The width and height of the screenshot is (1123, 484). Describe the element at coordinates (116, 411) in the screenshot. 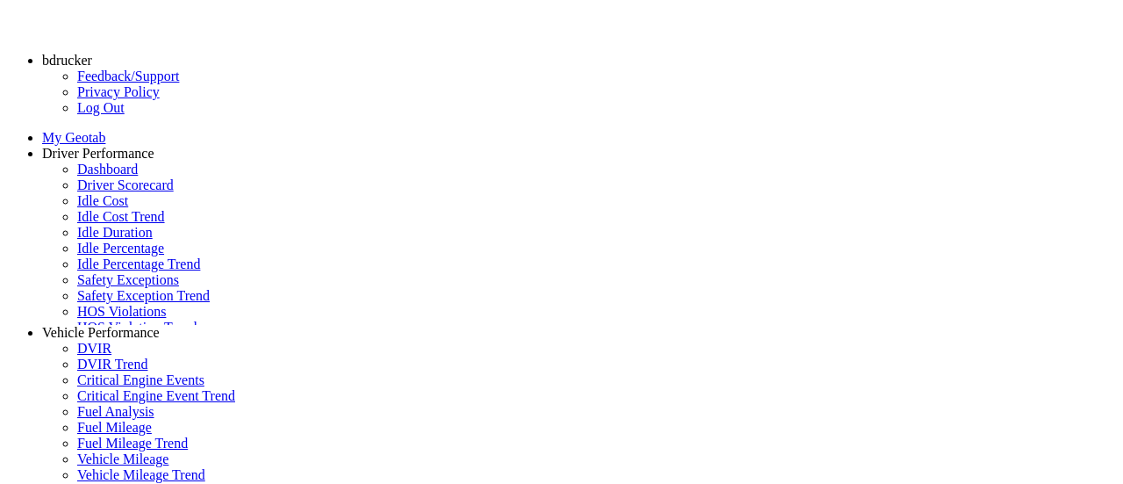

I see `a: Fuel Analysis` at that location.